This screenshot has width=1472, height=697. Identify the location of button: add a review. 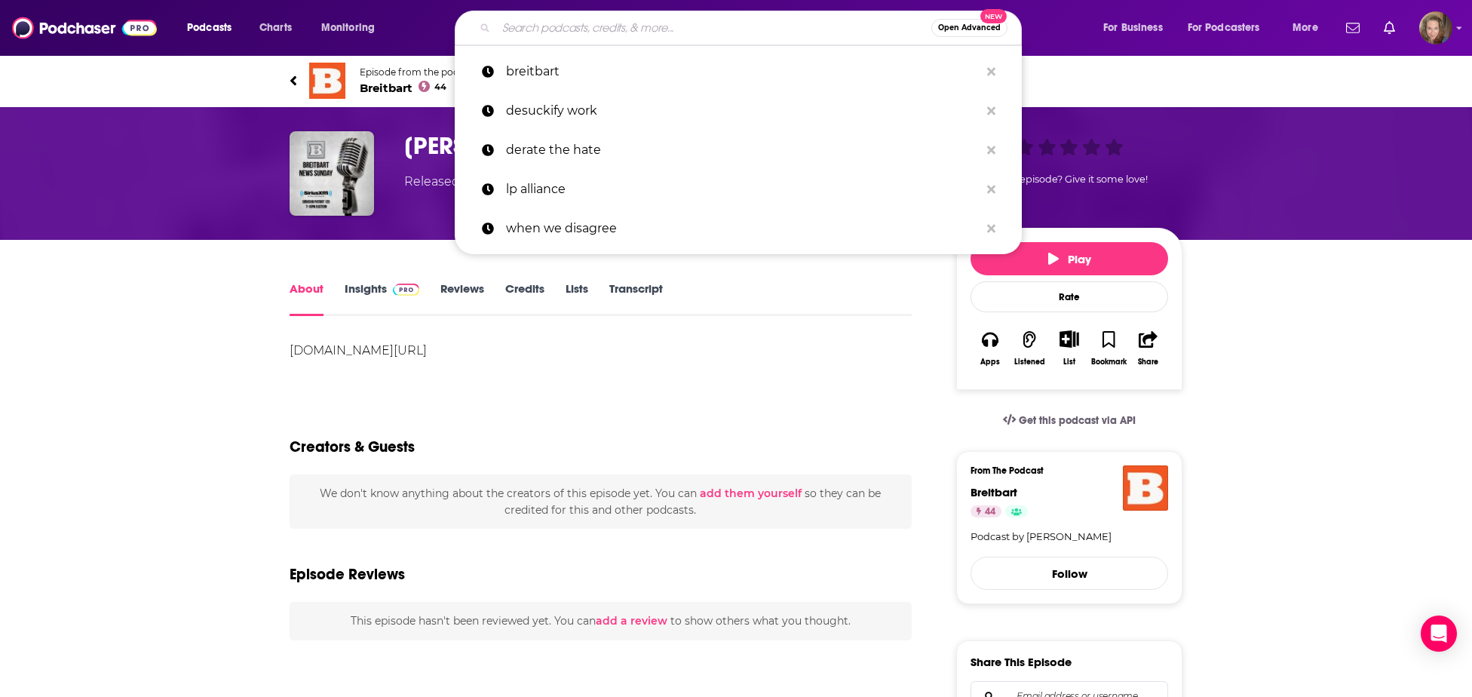
(631, 621).